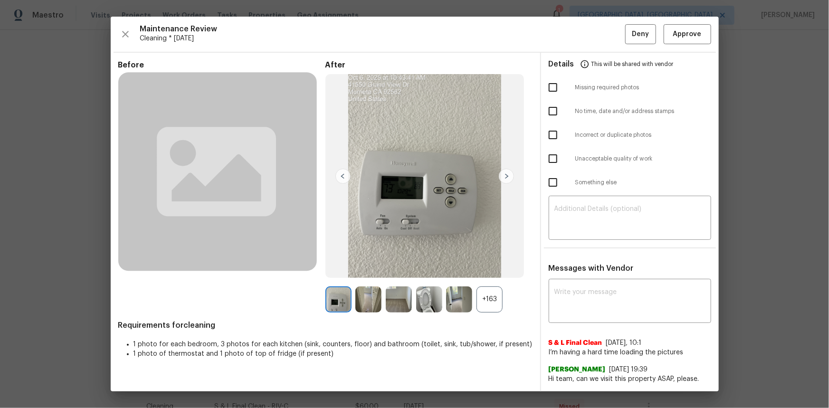 This screenshot has height=408, width=829. Describe the element at coordinates (343, 176) in the screenshot. I see `img: left-chevron-button-url` at that location.